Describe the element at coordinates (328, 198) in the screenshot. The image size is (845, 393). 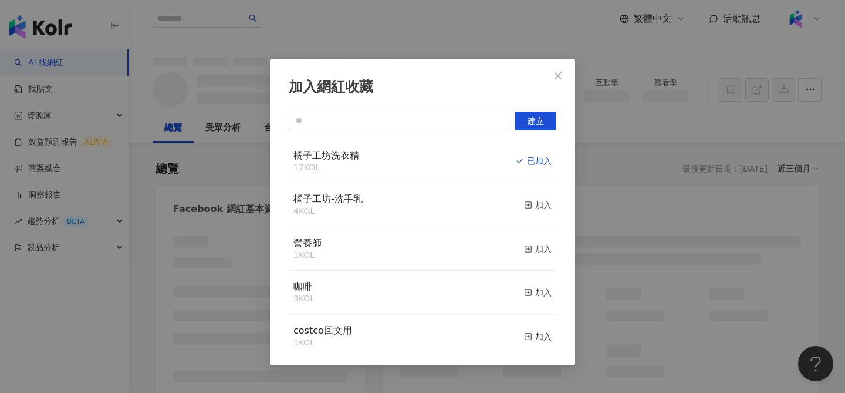
I see `span: 橘子工坊-洗手乳` at that location.